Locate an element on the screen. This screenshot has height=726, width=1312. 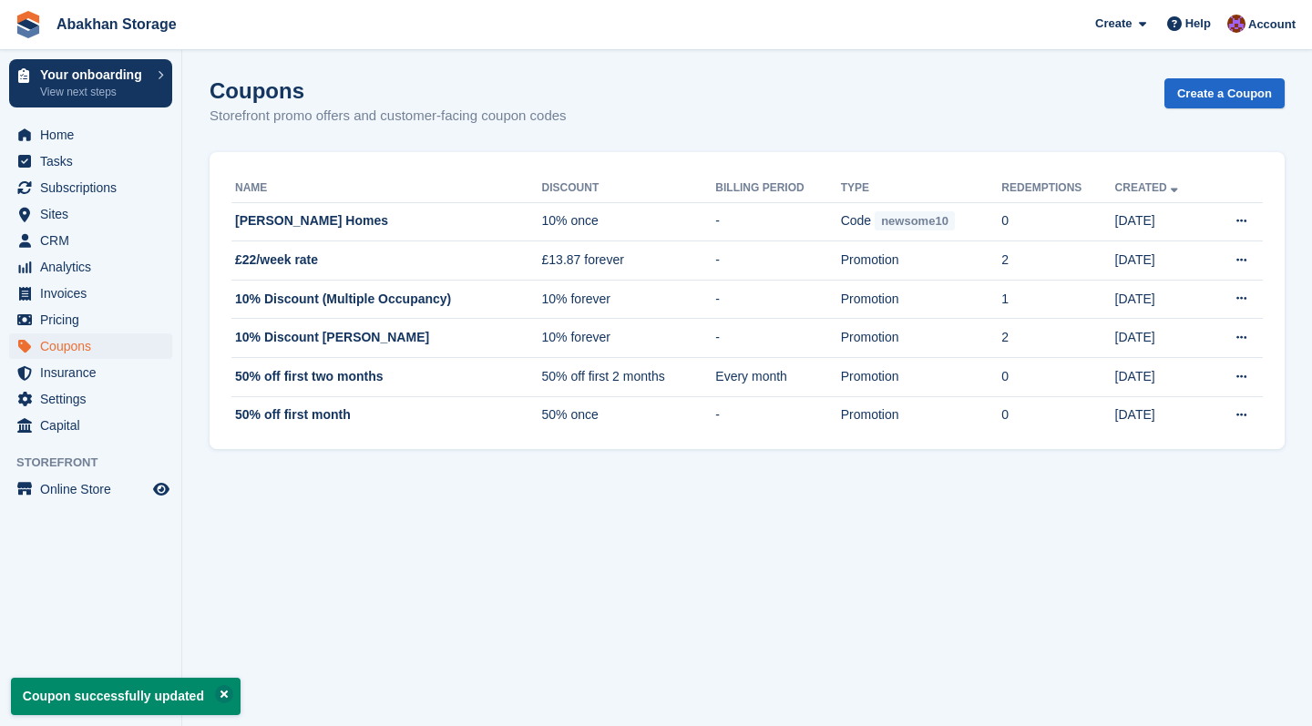
th: Discount is located at coordinates (628, 189).